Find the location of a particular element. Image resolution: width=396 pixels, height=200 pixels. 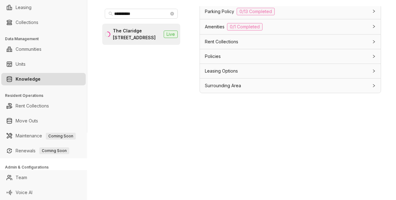

h3: Resident Operations is located at coordinates (46, 96).